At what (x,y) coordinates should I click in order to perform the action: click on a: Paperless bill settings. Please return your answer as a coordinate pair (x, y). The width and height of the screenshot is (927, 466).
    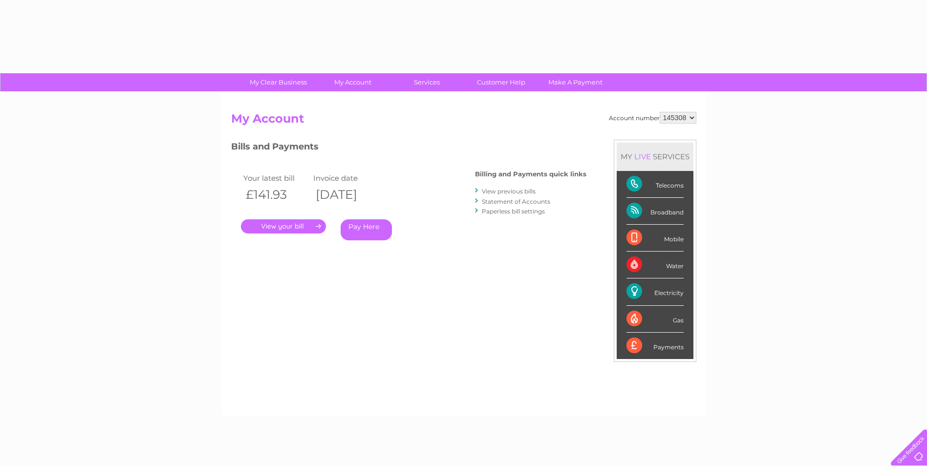
    Looking at the image, I should click on (513, 211).